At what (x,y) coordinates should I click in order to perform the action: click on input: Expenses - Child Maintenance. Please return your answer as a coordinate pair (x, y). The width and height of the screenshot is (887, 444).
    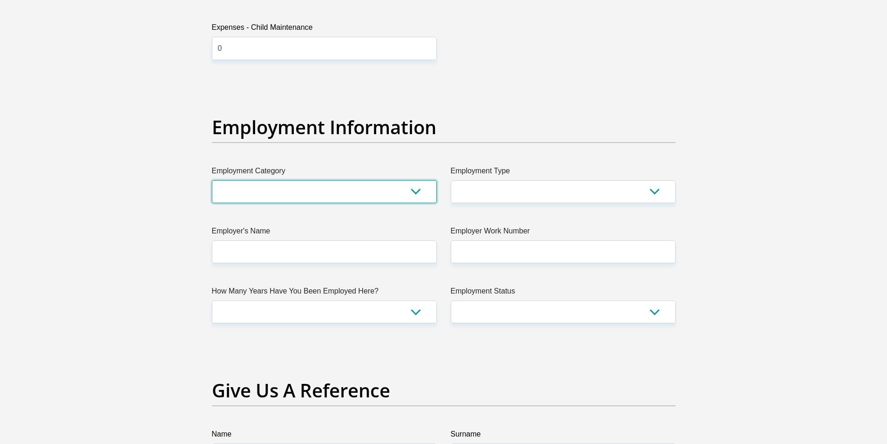
    Looking at the image, I should click on (324, 48).